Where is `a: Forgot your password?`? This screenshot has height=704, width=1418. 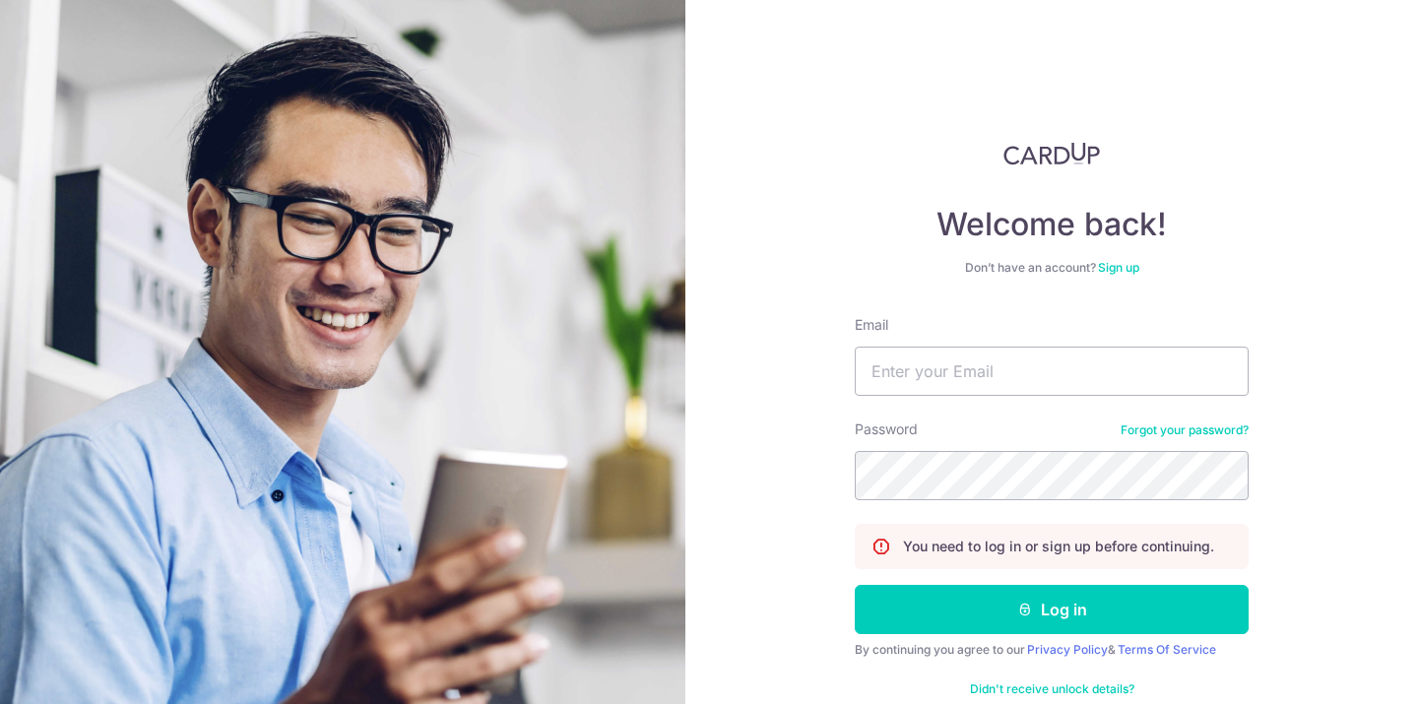
a: Forgot your password? is located at coordinates (1185, 430).